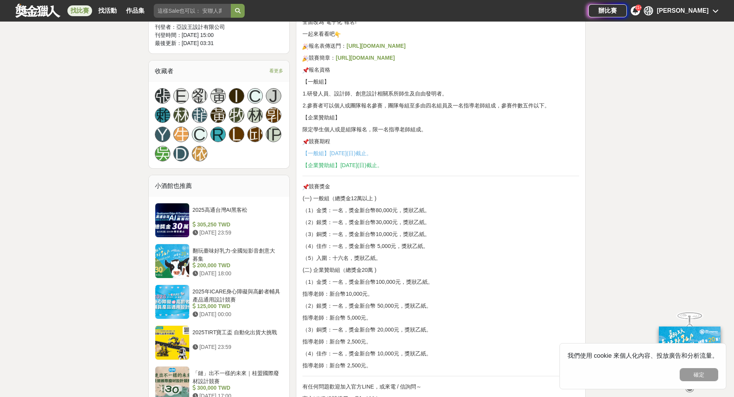 Image resolution: width=734 pixels, height=397 pixels. Describe the element at coordinates (200, 96) in the screenshot. I see `div: 劉` at that location.